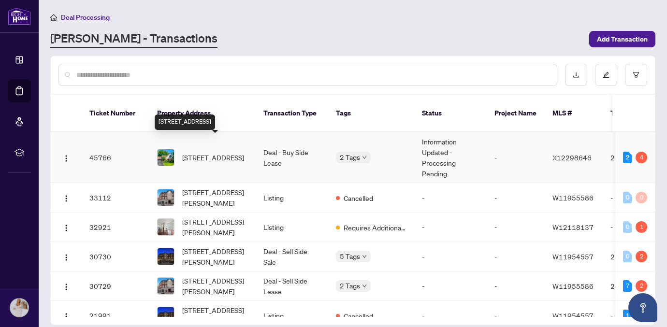  What do you see at coordinates (606, 75) in the screenshot?
I see `span: edit` at bounding box center [606, 75].